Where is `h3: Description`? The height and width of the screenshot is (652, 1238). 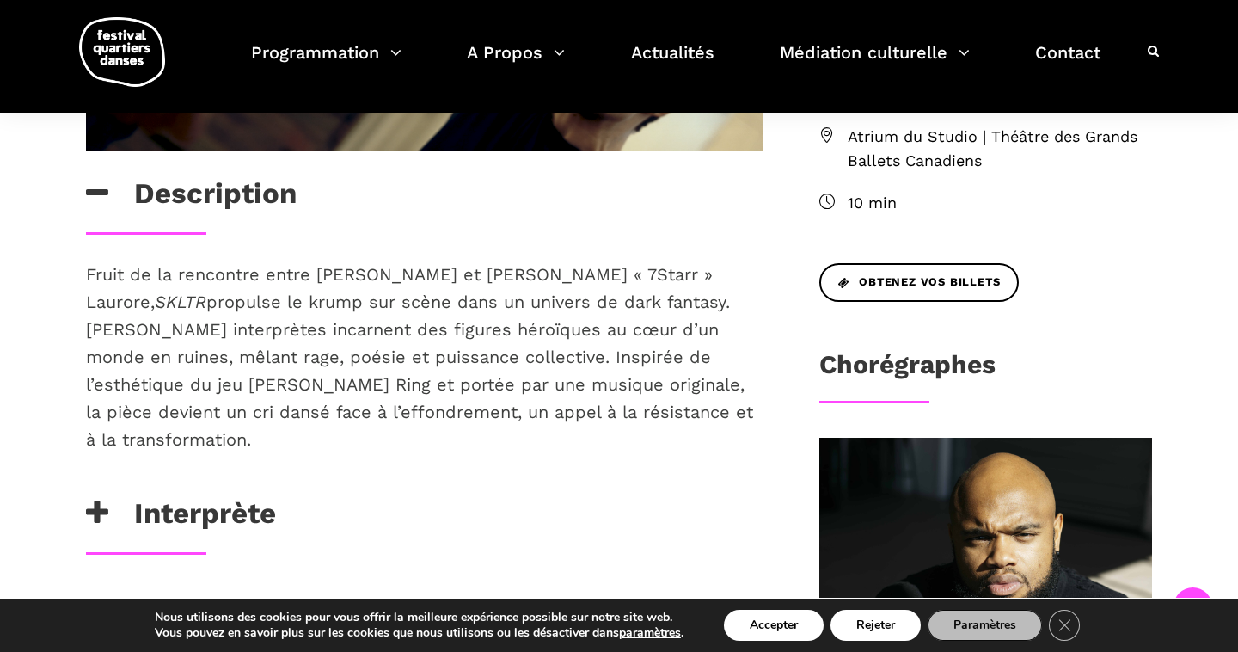 h3: Description is located at coordinates (191, 198).